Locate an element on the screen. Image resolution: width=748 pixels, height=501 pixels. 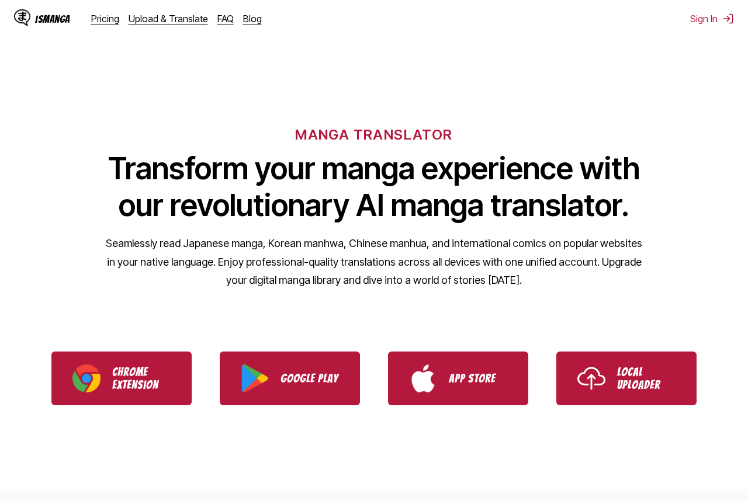
a: FAQ is located at coordinates (225, 19).